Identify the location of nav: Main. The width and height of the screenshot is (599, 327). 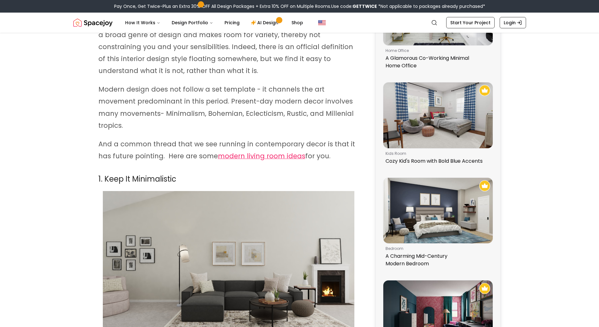
(214, 23).